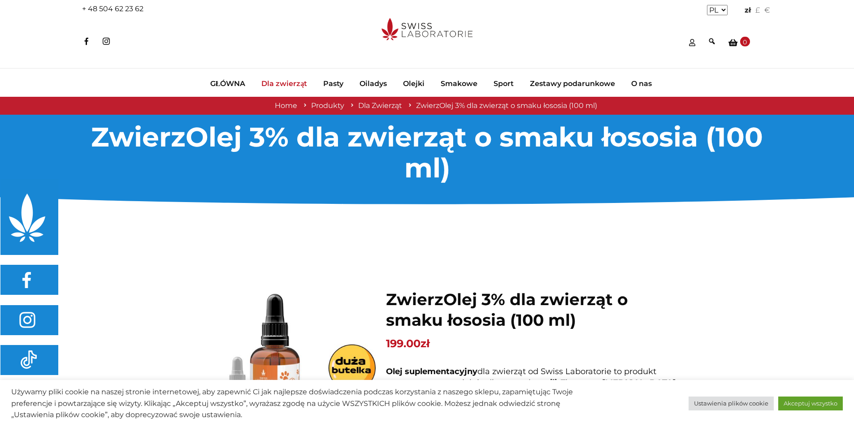  Describe the element at coordinates (507, 105) in the screenshot. I see `span: ZwierzOlej 3% dla zwierząt o smaku łososia (100 ml)` at that location.